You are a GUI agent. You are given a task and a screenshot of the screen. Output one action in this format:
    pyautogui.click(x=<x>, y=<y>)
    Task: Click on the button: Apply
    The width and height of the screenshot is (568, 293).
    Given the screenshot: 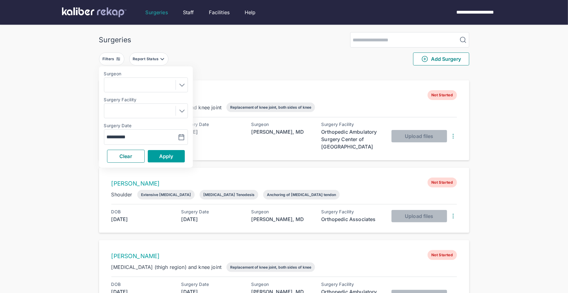 What is the action you would take?
    pyautogui.click(x=166, y=156)
    